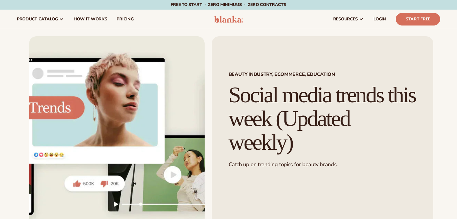 This screenshot has width=457, height=219. I want to click on h1: Social media trends this week (Updated weekly), so click(322, 119).